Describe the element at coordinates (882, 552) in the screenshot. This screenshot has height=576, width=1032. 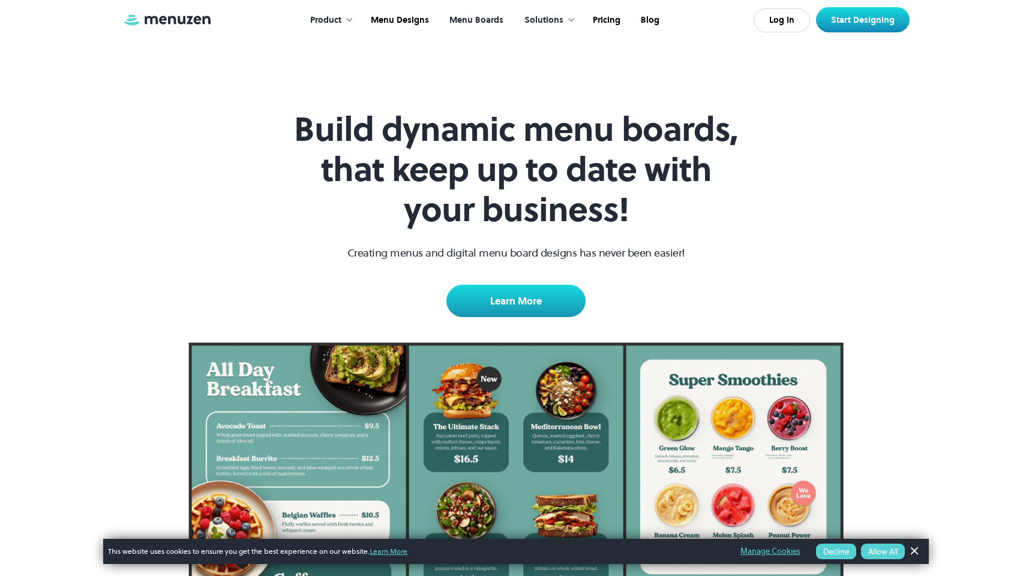
I see `button: Allow All` at that location.